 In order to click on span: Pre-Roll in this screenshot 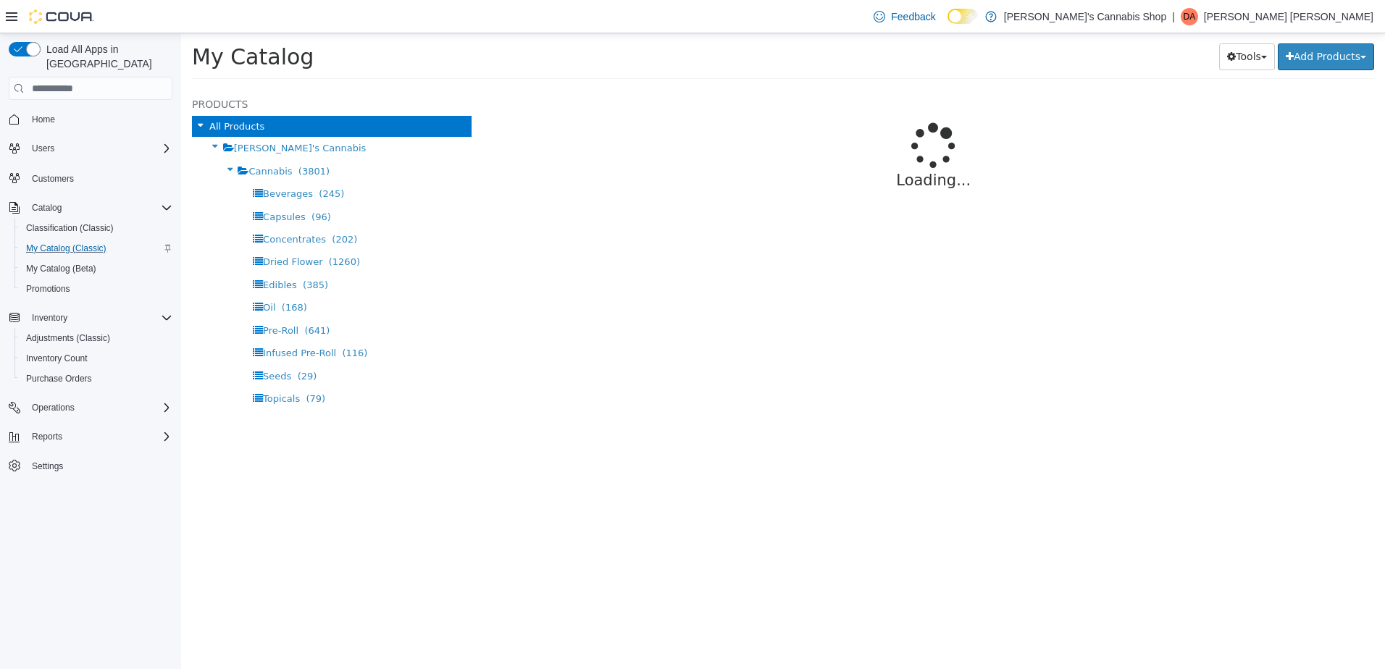, I will do `click(99, 297)`.